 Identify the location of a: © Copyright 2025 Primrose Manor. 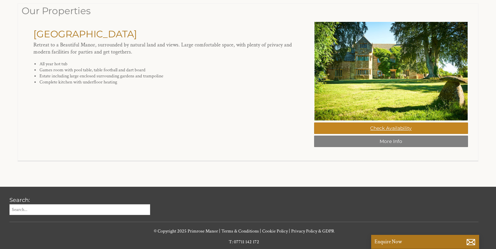
(186, 232).